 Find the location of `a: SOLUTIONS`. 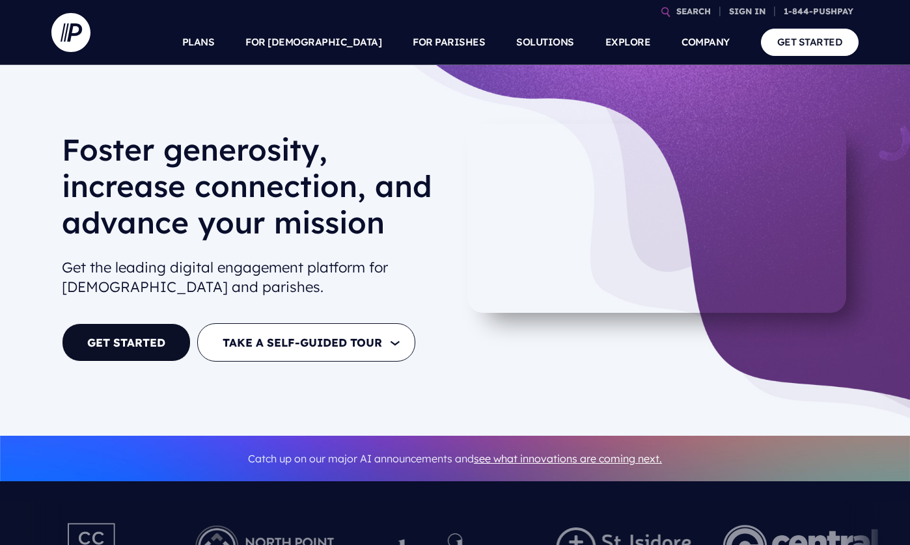

a: SOLUTIONS is located at coordinates (545, 42).